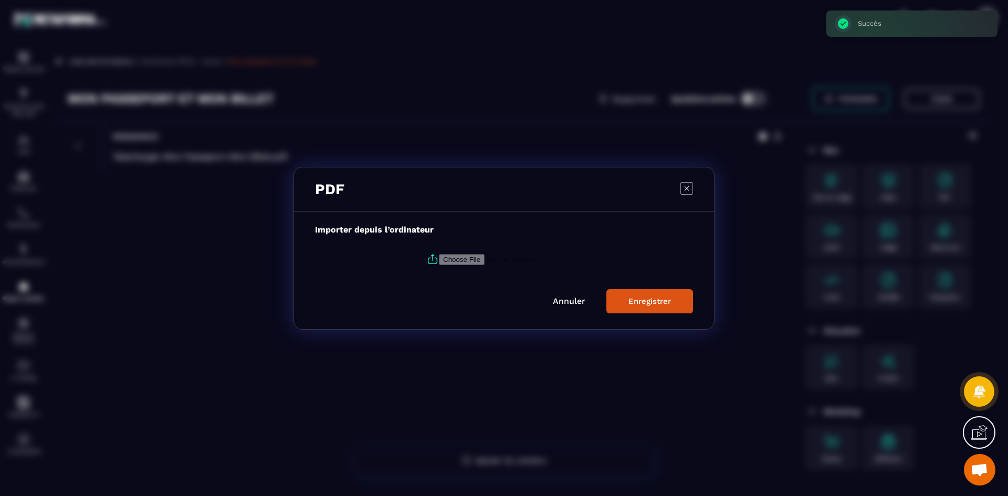  What do you see at coordinates (649, 301) in the screenshot?
I see `div: Enregistrer` at bounding box center [649, 301].